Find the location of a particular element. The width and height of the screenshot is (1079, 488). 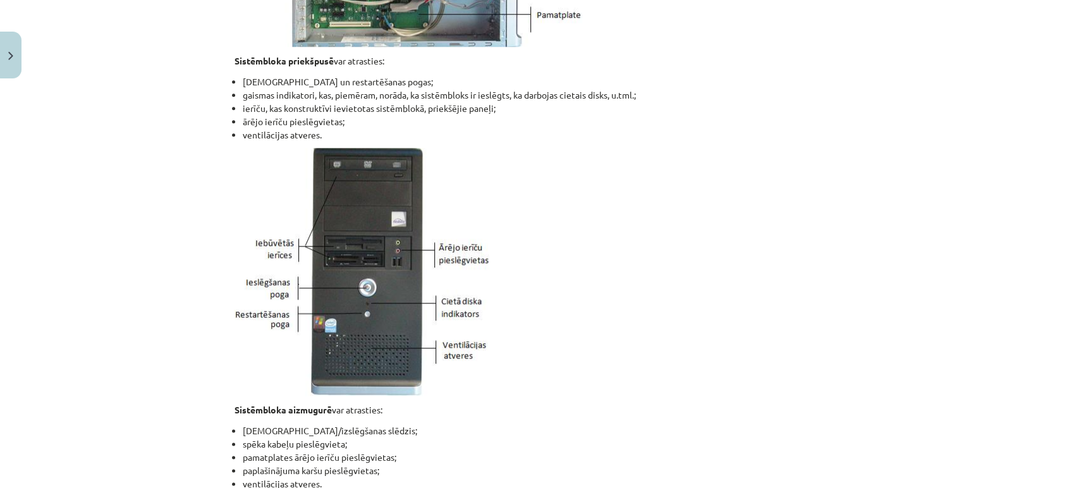

li: ārējo ierīču pieslēgvietas; is located at coordinates (543, 121).